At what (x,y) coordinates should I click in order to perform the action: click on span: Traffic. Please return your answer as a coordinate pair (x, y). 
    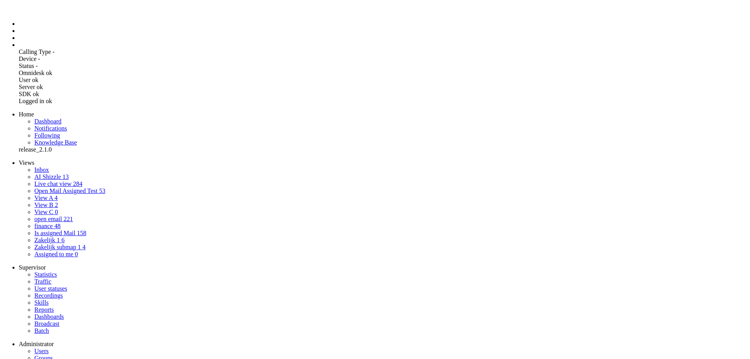
    Looking at the image, I should click on (43, 281).